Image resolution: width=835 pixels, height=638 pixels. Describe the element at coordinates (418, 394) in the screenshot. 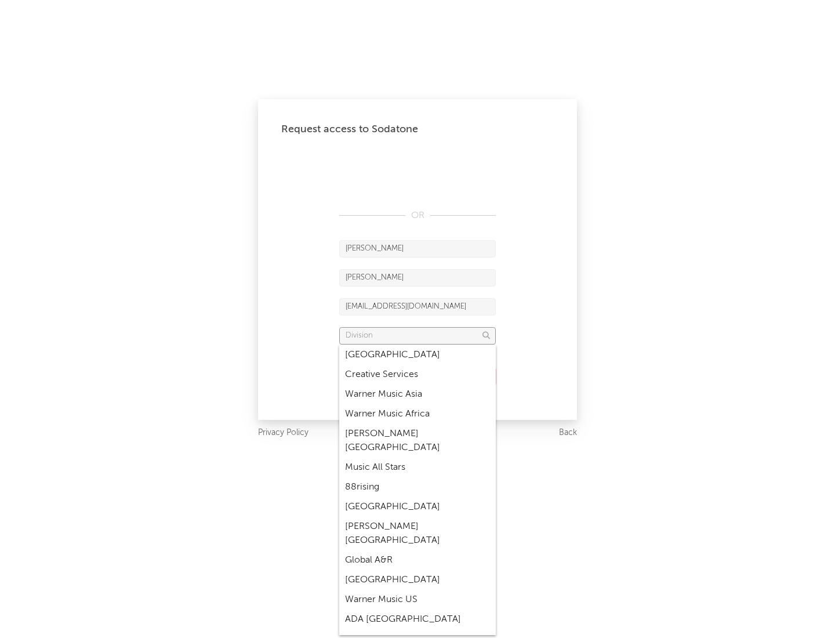

I see `div: Warner Music Asia` at that location.